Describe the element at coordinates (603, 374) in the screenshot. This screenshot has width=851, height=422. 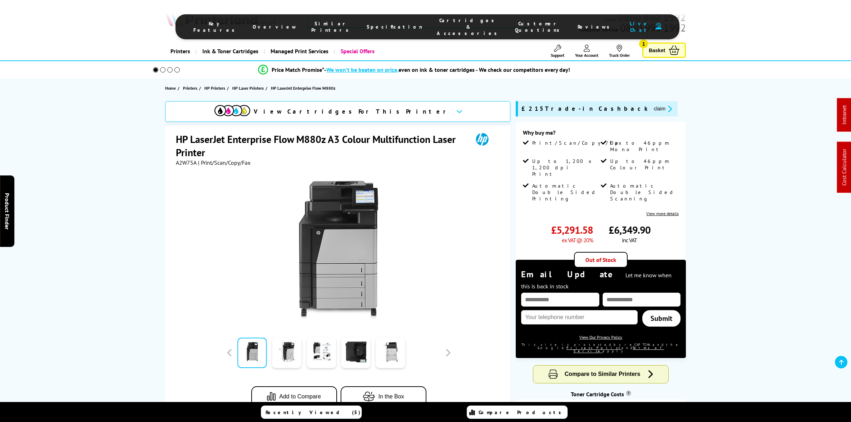
I see `span: Compare to Similar Printers` at that location.